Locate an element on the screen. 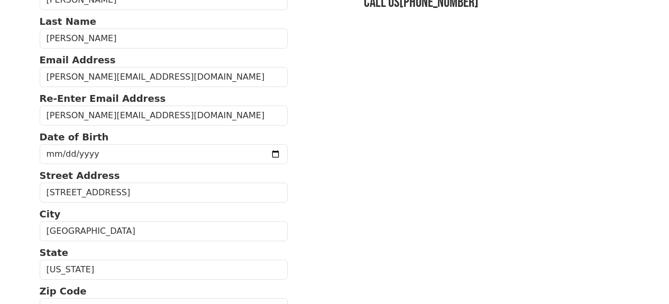 The height and width of the screenshot is (304, 669). strong: Zip Code is located at coordinates (63, 291).